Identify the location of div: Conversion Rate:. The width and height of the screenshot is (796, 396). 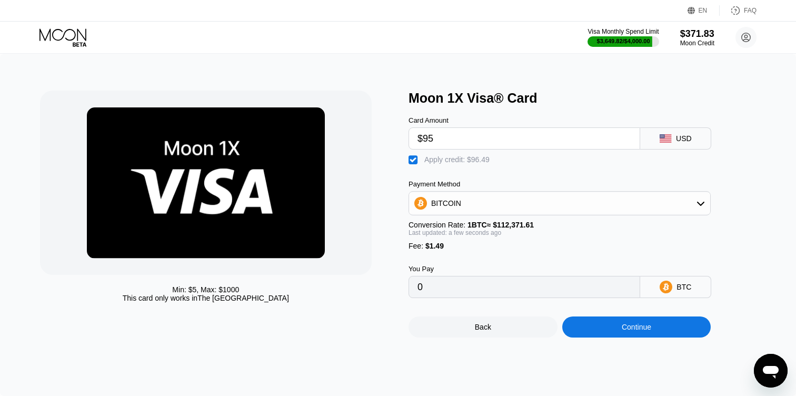
(560, 225).